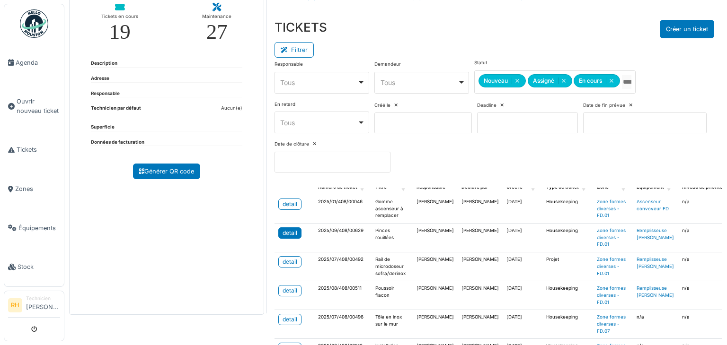  I want to click on span: Stock, so click(39, 267).